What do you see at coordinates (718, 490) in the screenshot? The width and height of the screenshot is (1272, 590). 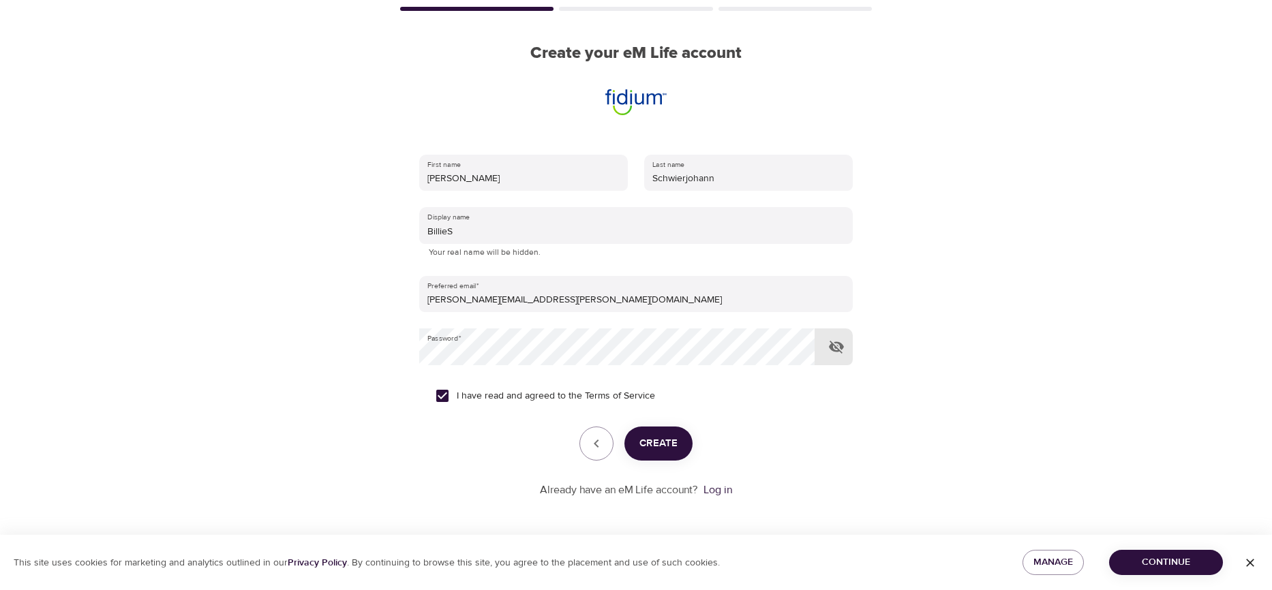 I see `a: Log in` at bounding box center [718, 490].